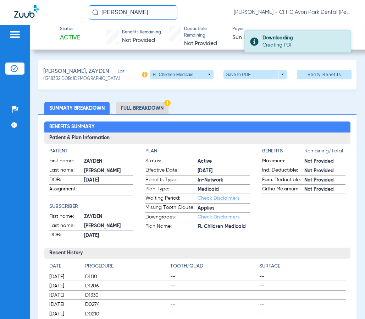  I want to click on span: Status:, so click(172, 162).